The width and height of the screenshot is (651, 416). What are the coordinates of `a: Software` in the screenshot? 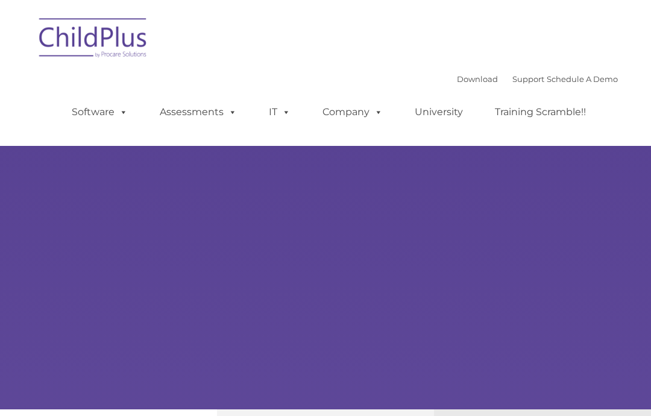 It's located at (99, 112).